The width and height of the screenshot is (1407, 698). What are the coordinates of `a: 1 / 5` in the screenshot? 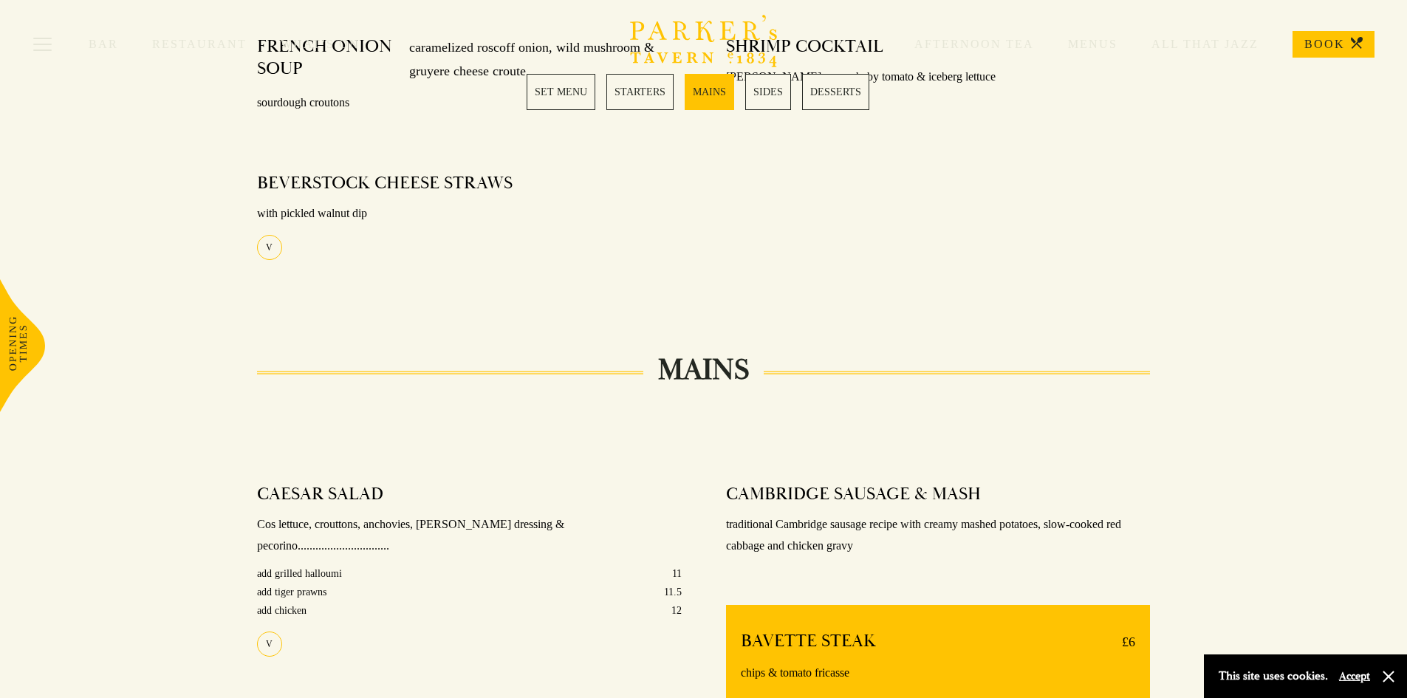 It's located at (560, 92).